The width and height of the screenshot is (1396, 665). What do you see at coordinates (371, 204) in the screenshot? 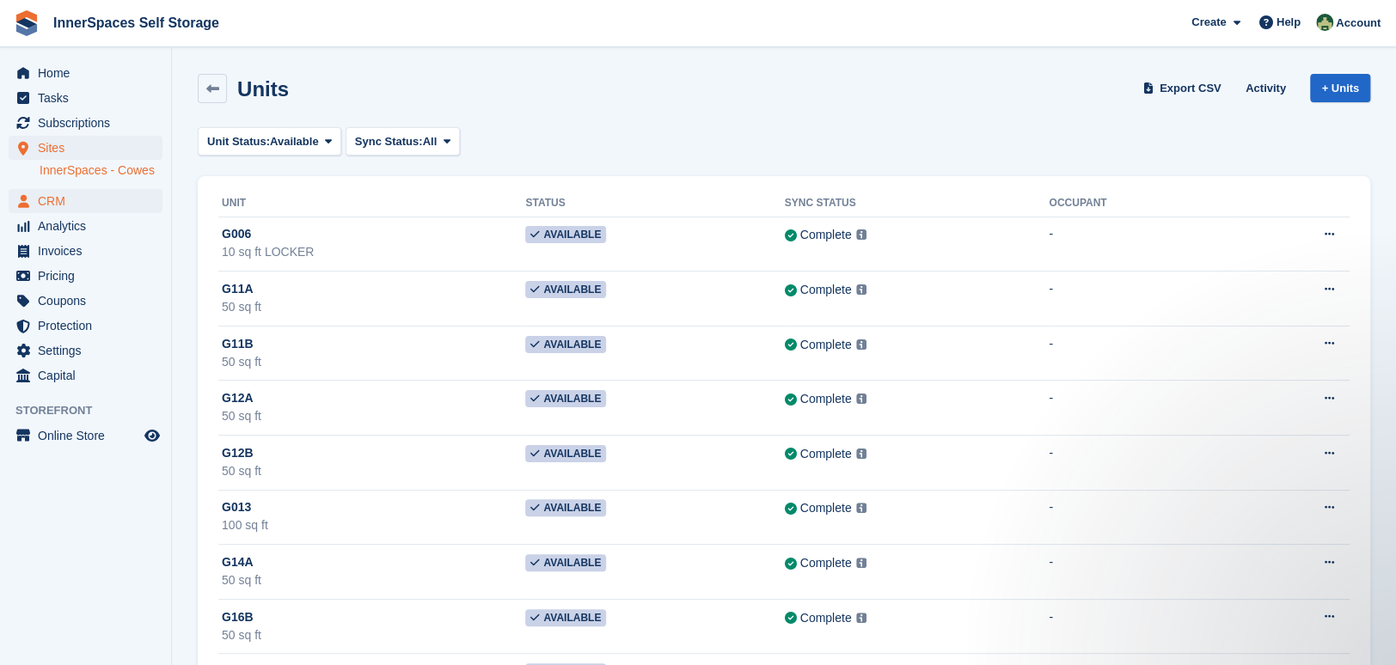
I see `th: Unit` at bounding box center [371, 204].